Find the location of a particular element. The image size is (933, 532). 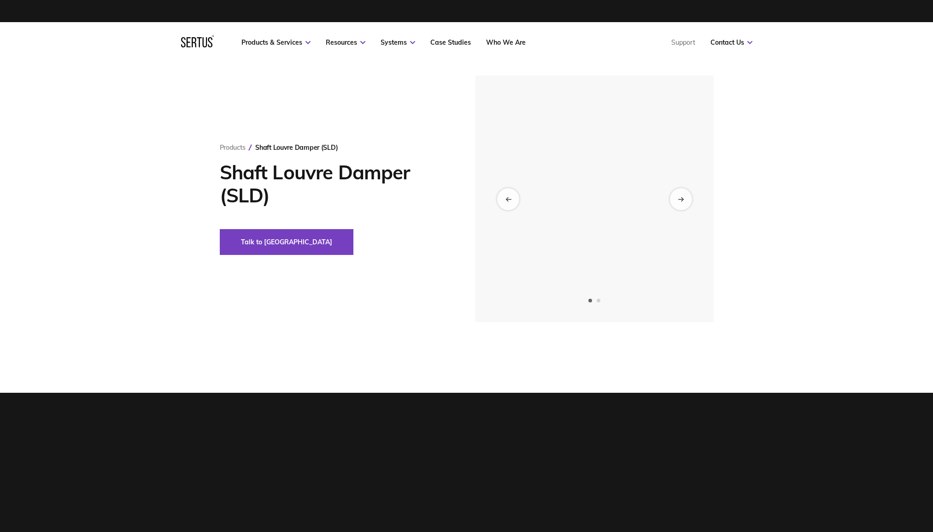

a: Contact Us is located at coordinates (731, 42).